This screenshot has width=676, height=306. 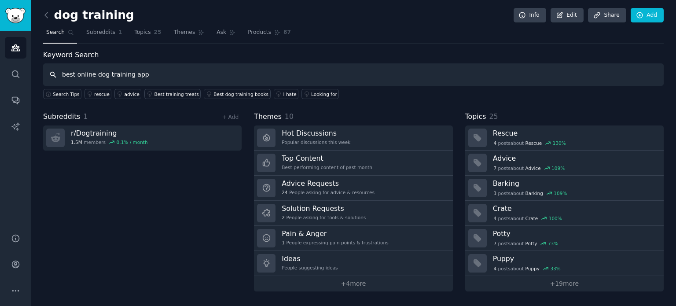 I want to click on div: Best dog training books, so click(x=241, y=94).